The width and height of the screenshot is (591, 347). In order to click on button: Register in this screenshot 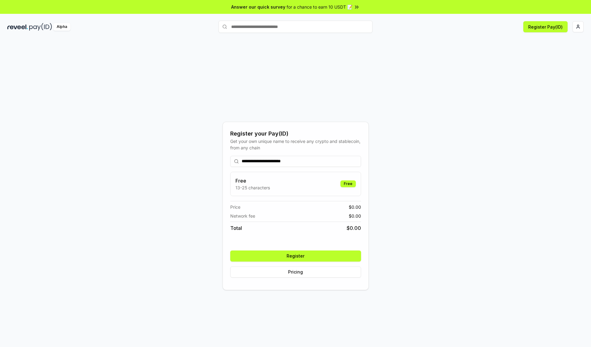, I will do `click(295, 256)`.